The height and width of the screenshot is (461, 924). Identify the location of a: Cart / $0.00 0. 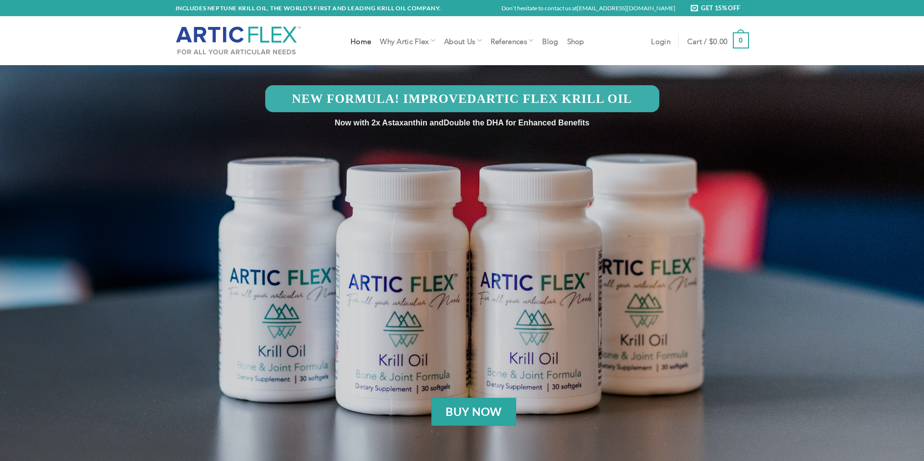
(718, 41).